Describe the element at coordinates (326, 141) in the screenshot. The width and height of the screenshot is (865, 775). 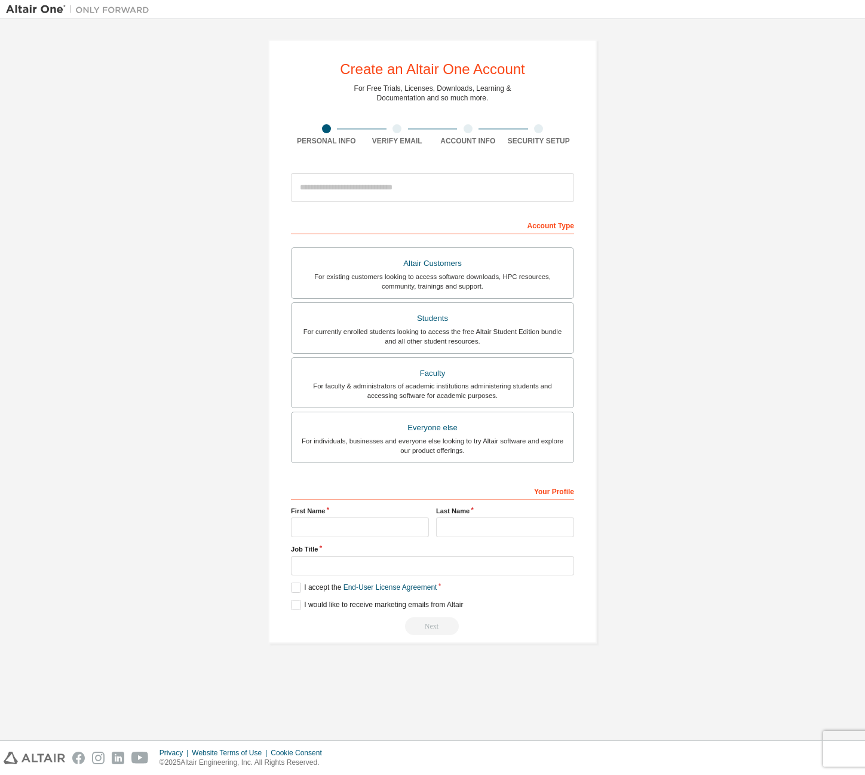
I see `div: Personal Info` at that location.